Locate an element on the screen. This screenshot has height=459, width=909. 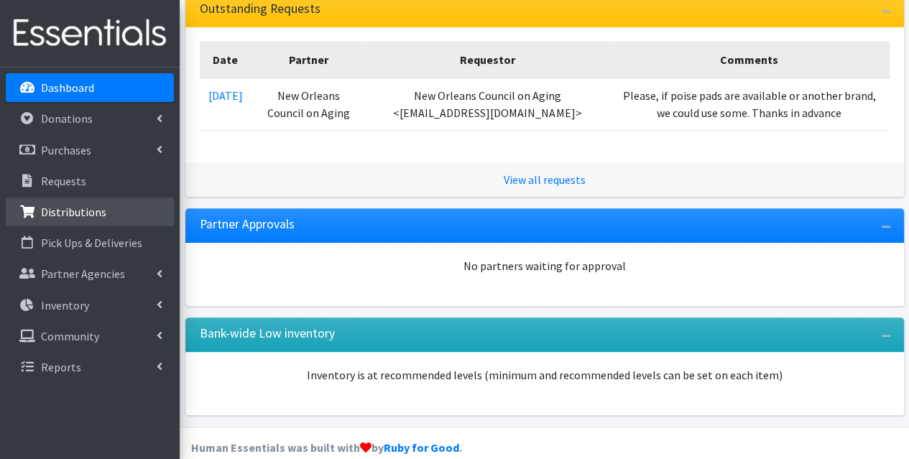
a: Requests is located at coordinates (90, 181).